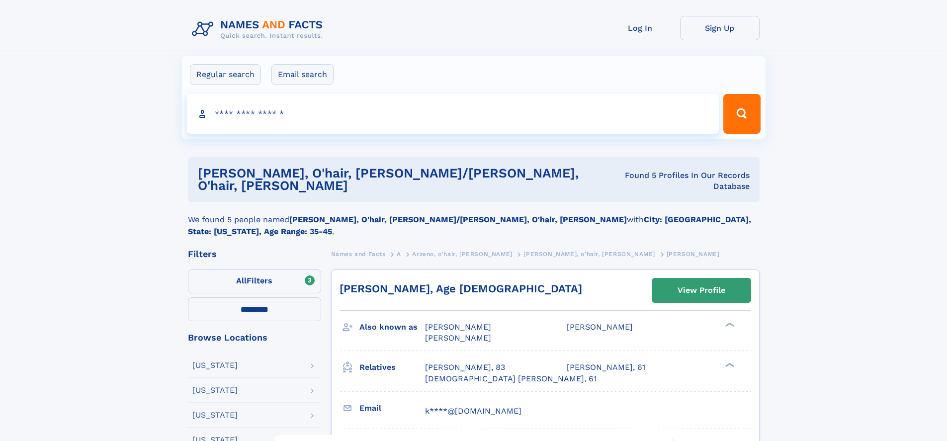 The image size is (947, 441). Describe the element at coordinates (720, 28) in the screenshot. I see `a: Sign Up` at that location.